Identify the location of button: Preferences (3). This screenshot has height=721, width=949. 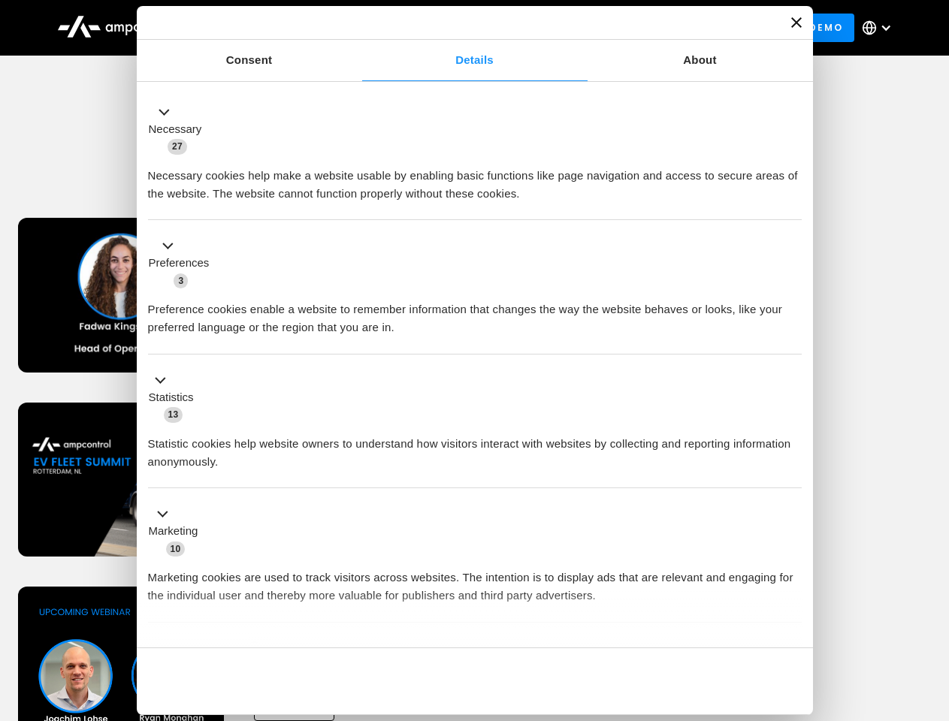
(183, 264).